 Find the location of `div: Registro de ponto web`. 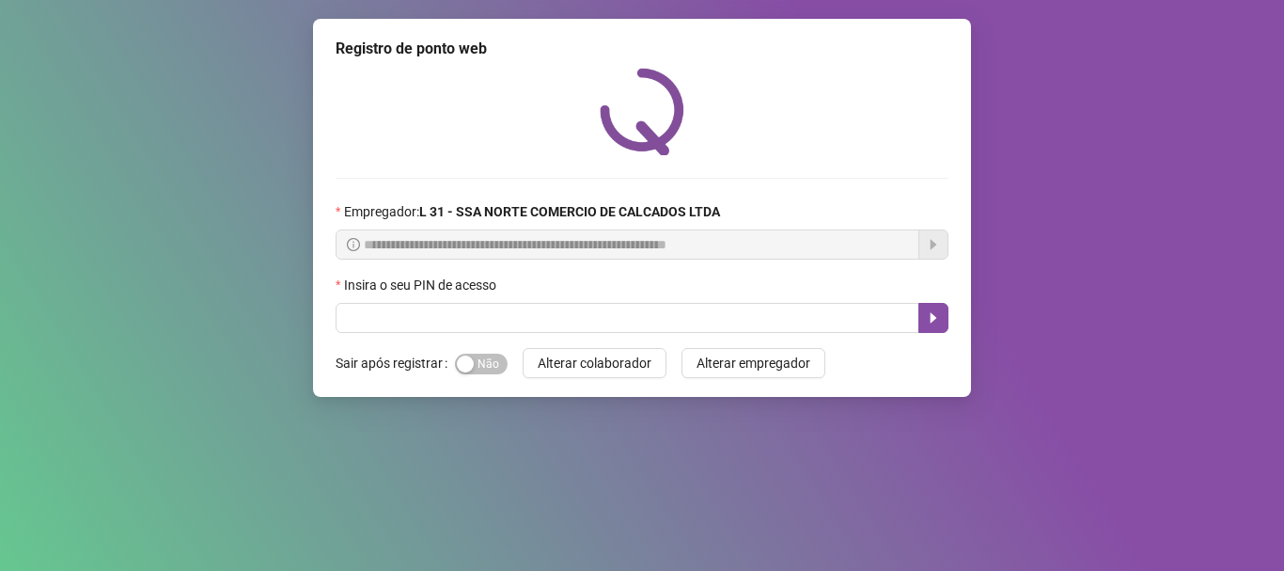

div: Registro de ponto web is located at coordinates (642, 49).